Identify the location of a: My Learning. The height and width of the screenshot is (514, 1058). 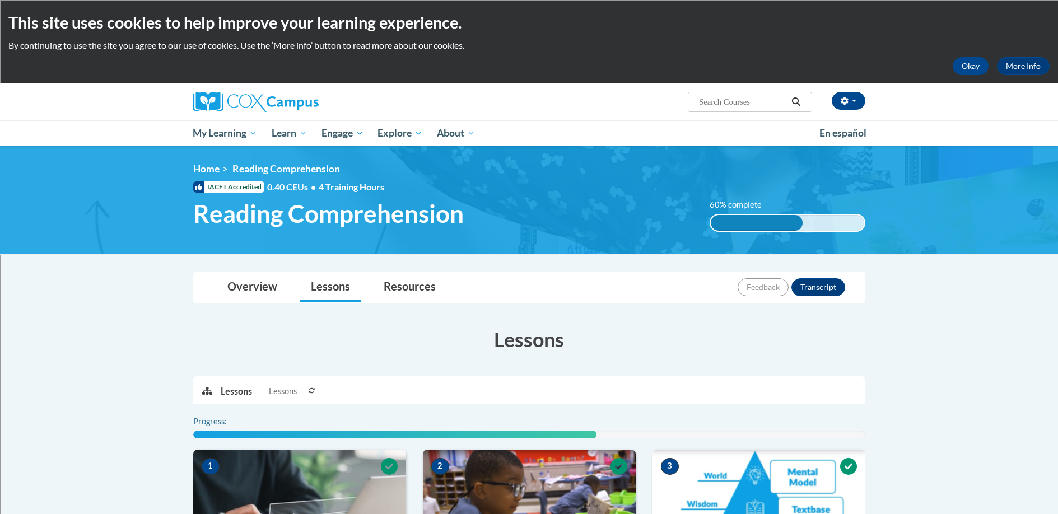
(225, 133).